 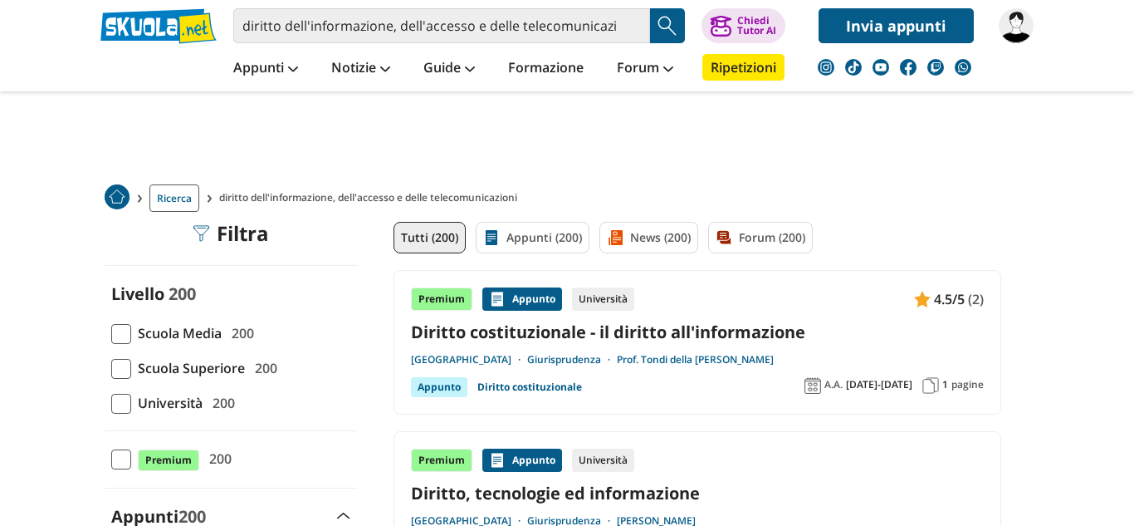 I want to click on img: News filtro contenuto, so click(x=615, y=237).